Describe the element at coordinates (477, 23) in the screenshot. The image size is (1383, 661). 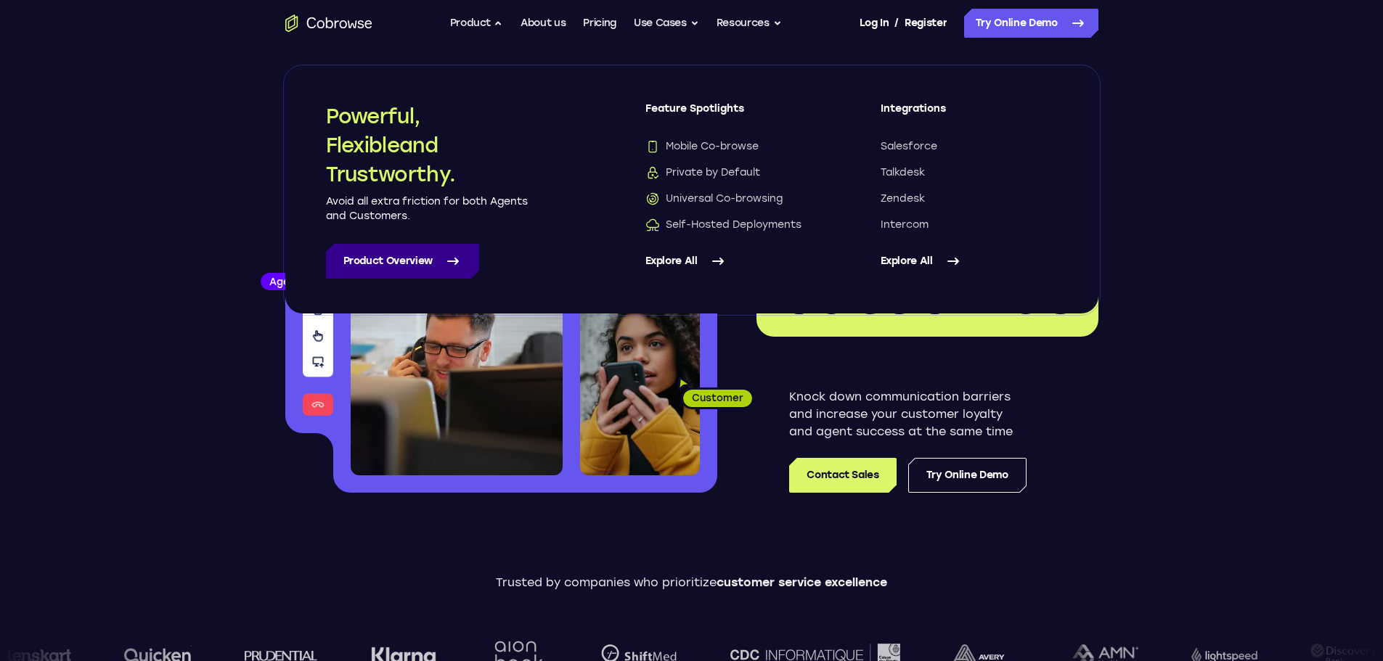
I see `button: Product` at that location.